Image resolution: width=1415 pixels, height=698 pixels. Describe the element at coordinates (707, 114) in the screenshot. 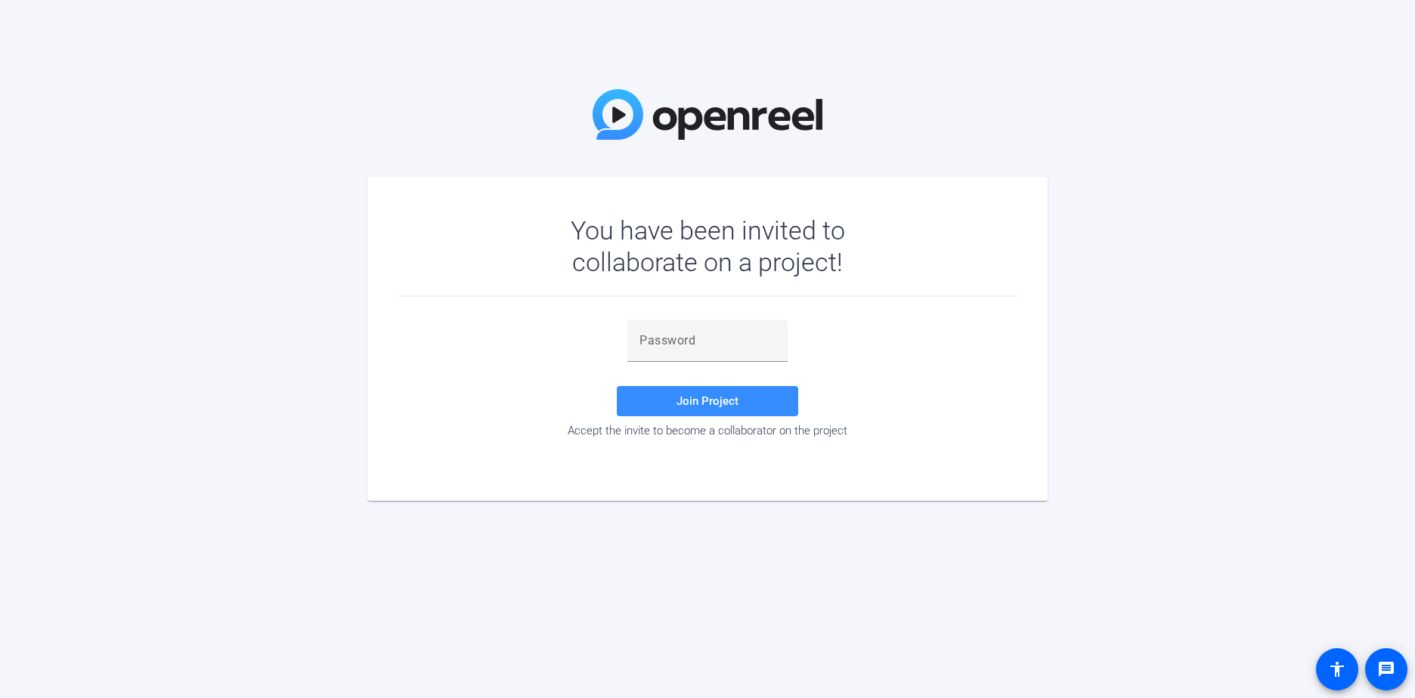

I see `img: OpenReel Logo` at that location.